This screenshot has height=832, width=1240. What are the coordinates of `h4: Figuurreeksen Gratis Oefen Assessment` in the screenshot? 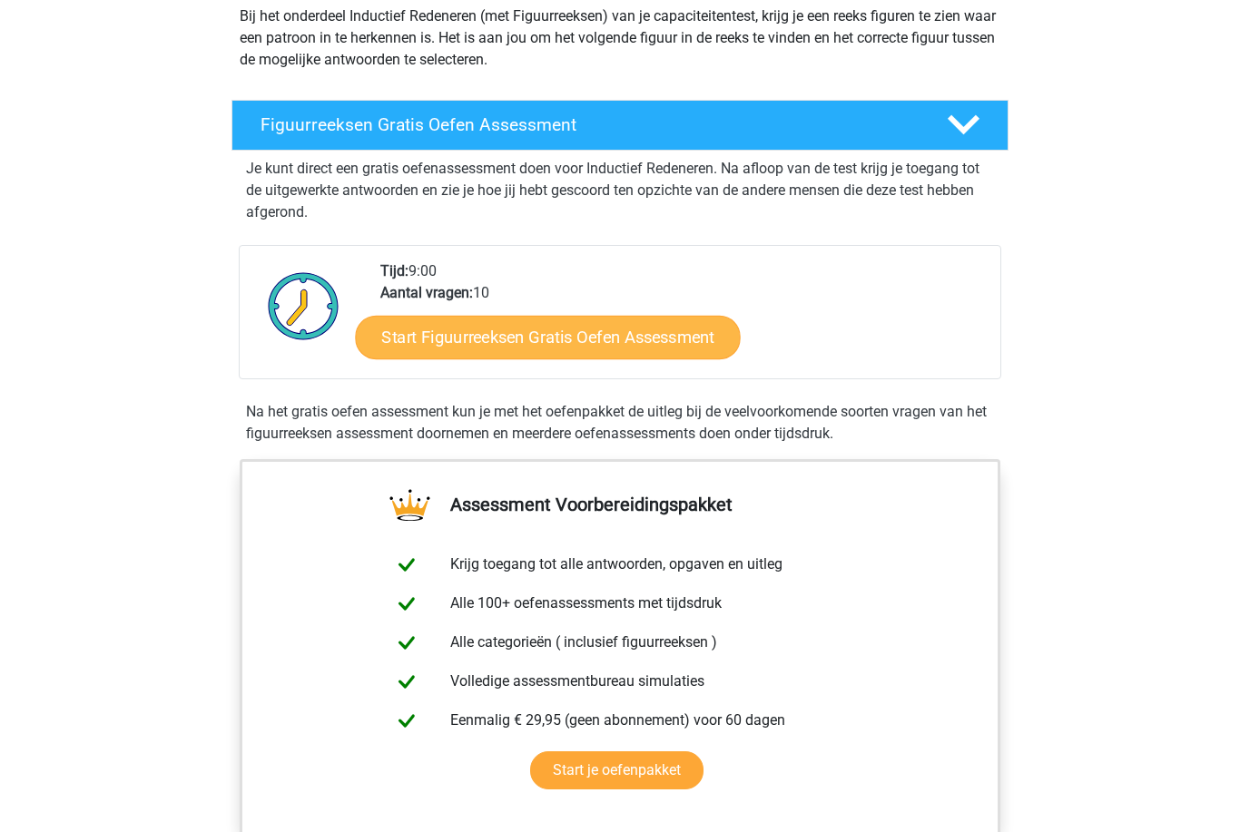 It's located at (589, 124).